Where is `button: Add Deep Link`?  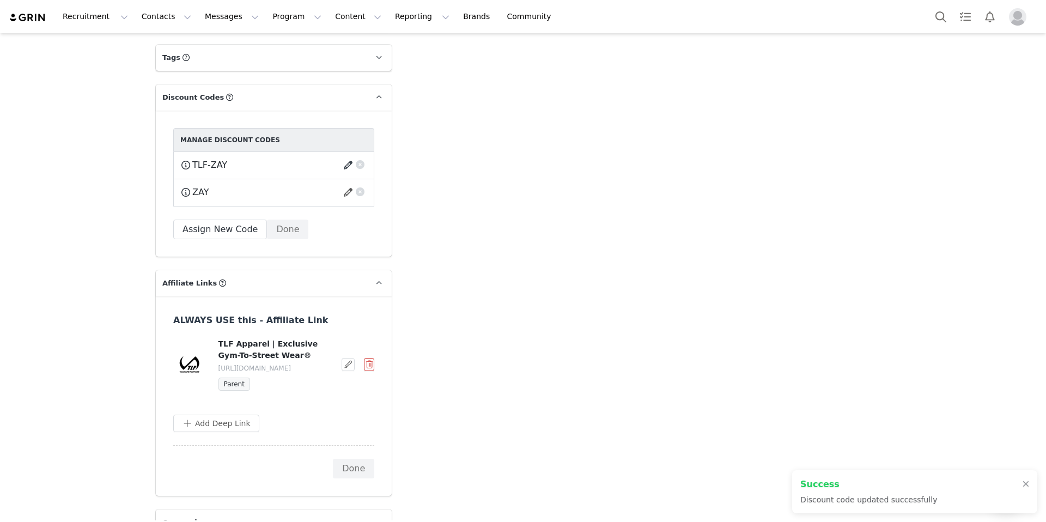 button: Add Deep Link is located at coordinates (216, 423).